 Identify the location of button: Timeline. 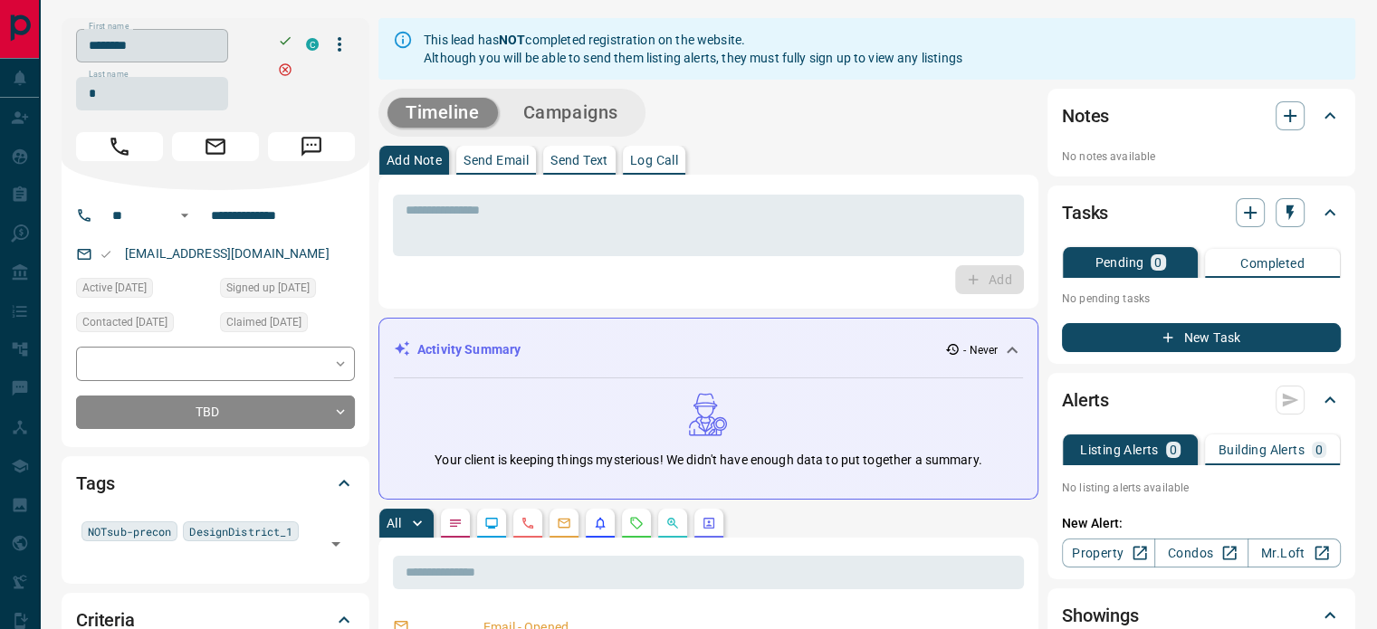
(443, 112).